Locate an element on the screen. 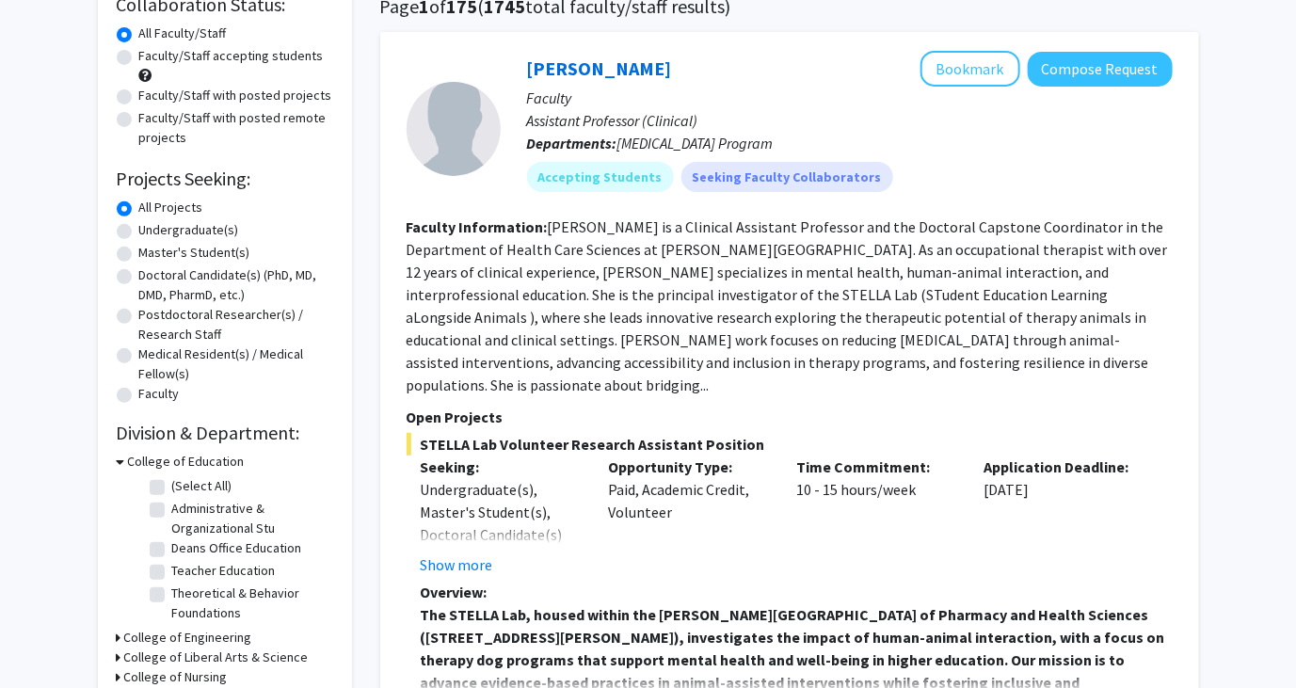 This screenshot has height=688, width=1296. label: Postdoctoral Researcher(s) / Research Staff is located at coordinates (236, 325).